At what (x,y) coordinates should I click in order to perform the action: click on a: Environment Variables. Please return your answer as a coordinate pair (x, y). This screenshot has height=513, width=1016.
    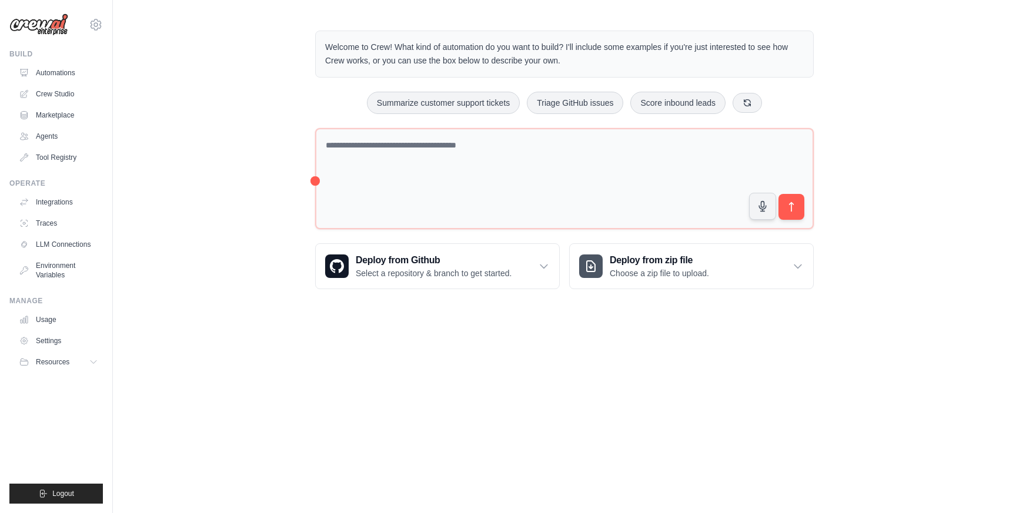
    Looking at the image, I should click on (58, 271).